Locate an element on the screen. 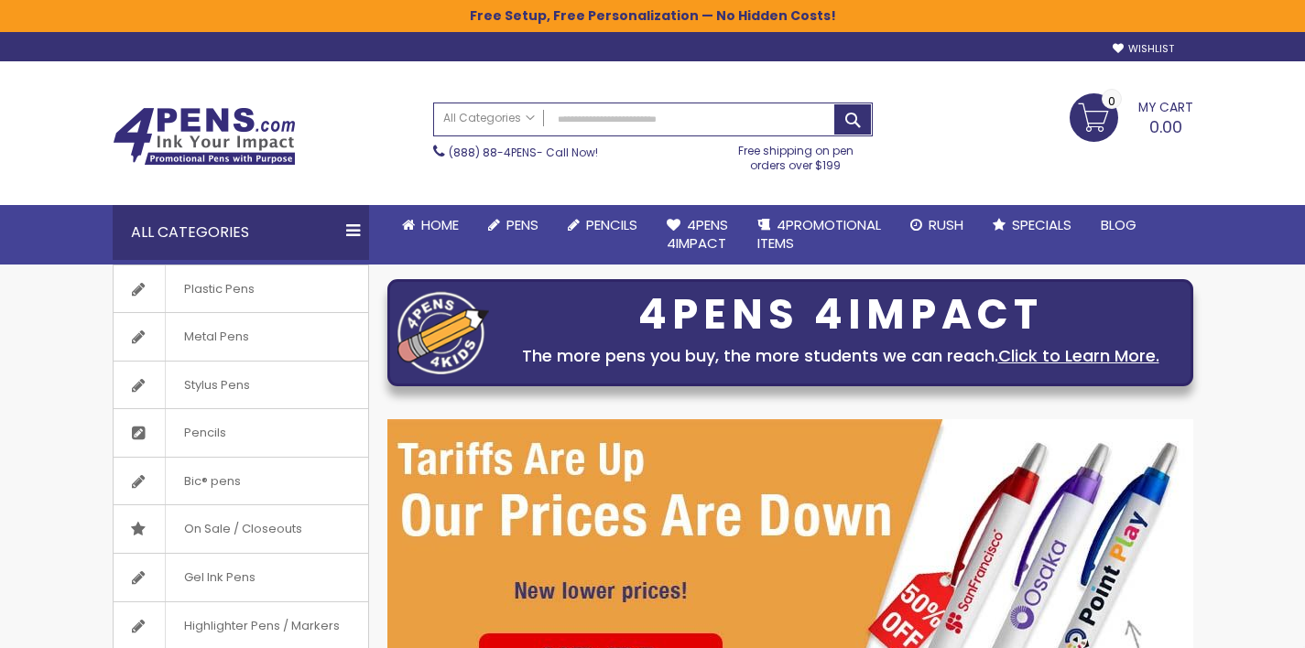 This screenshot has width=1305, height=648. div: Free shipping on pen orders over $199 is located at coordinates (796, 155).